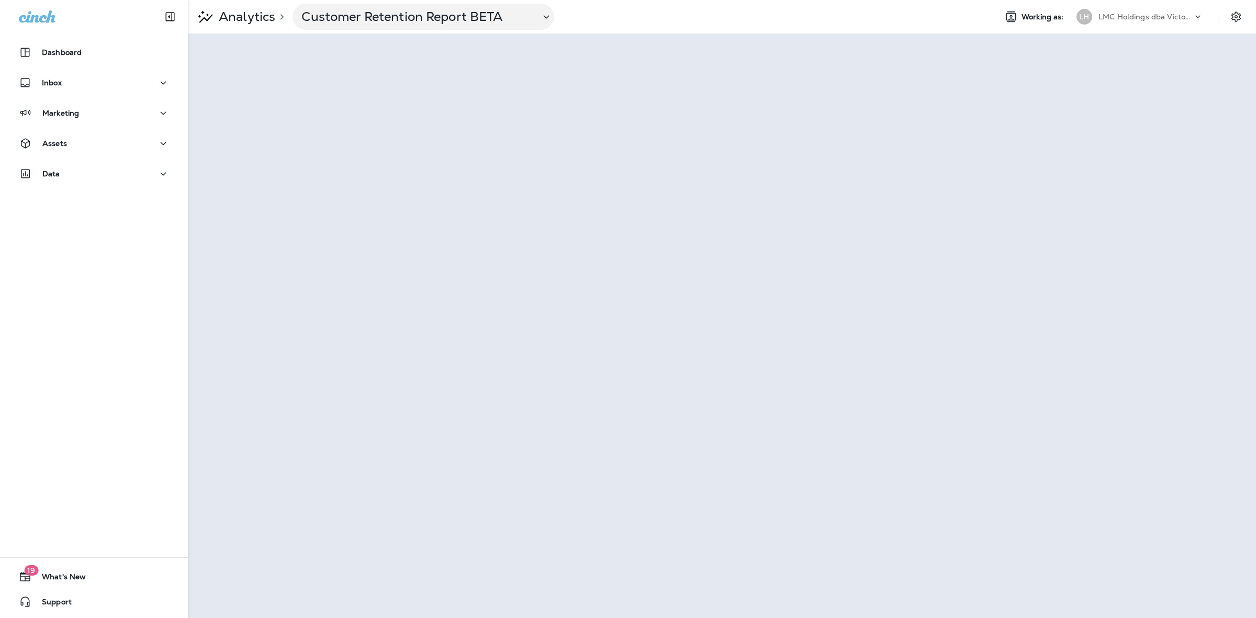  Describe the element at coordinates (94, 52) in the screenshot. I see `button: Dashboard` at that location.